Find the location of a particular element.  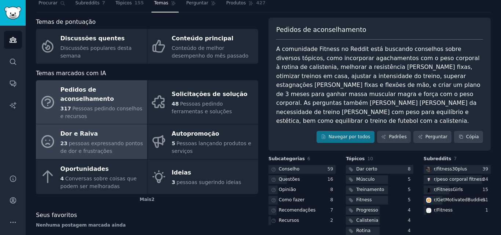

a: Como fazer8 is located at coordinates (302, 200).